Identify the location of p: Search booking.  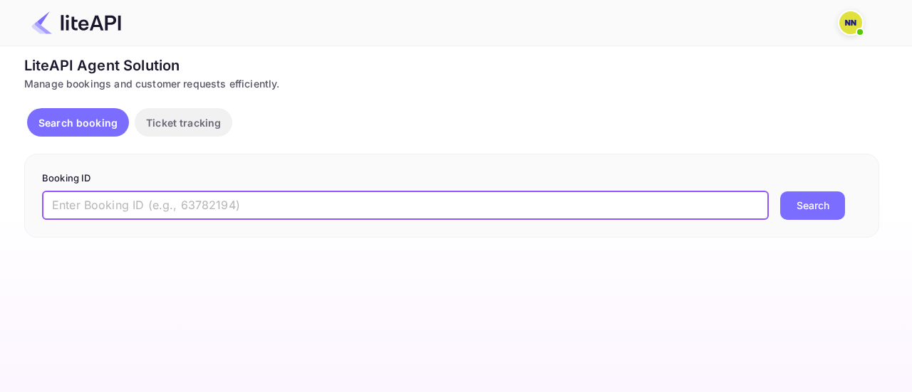
(78, 123).